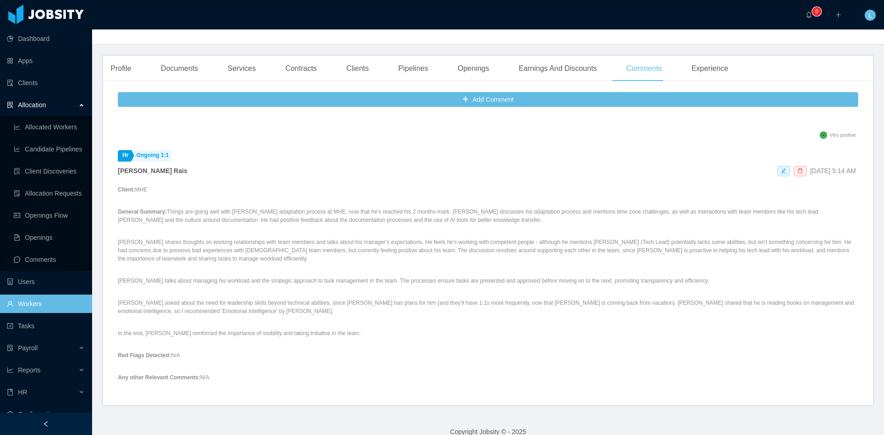 The width and height of the screenshot is (884, 435). Describe the element at coordinates (10, 392) in the screenshot. I see `i: icon: book` at that location.